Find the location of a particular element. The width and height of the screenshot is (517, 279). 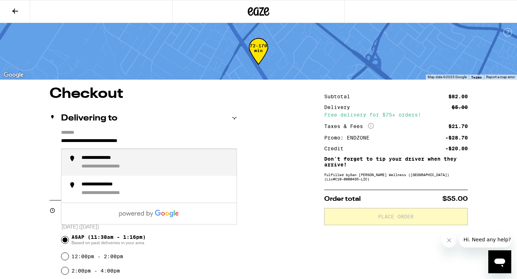

div: Taxes & Fees is located at coordinates (349, 126).